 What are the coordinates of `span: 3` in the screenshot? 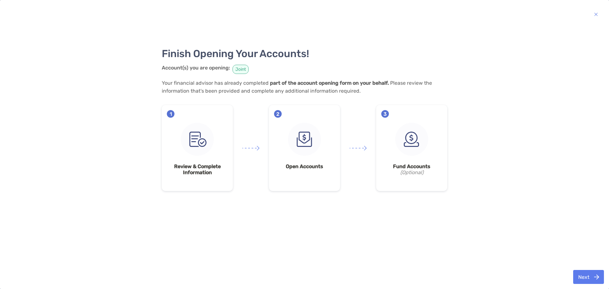 It's located at (385, 114).